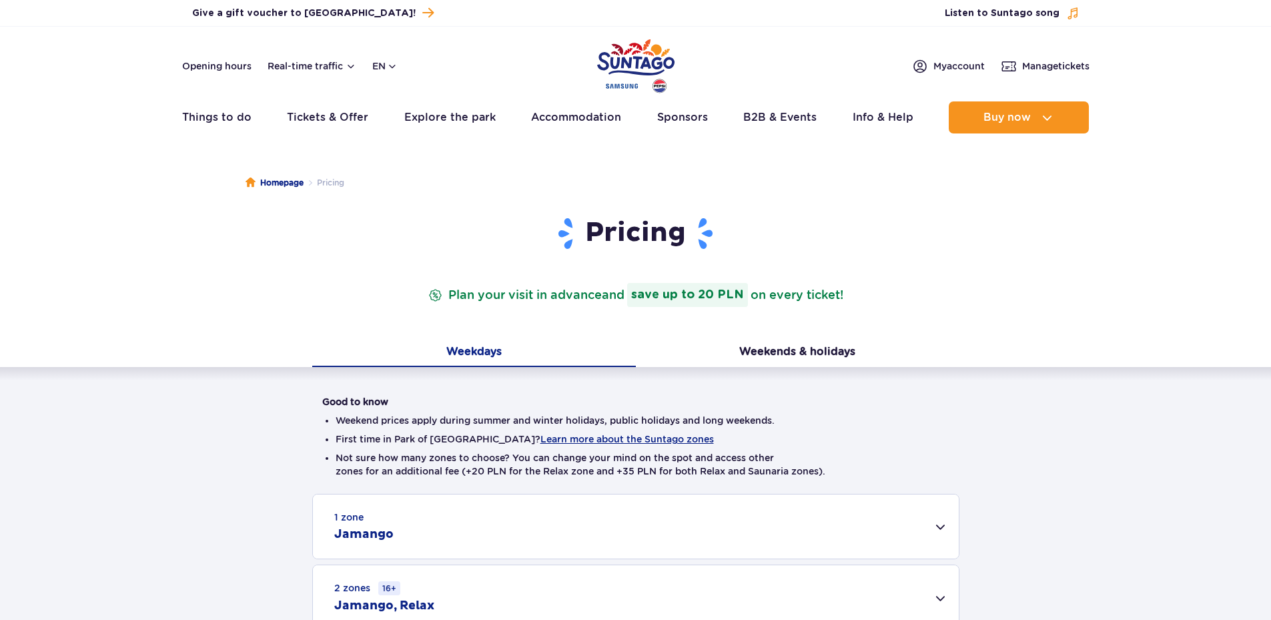  I want to click on li: Pricing, so click(324, 183).